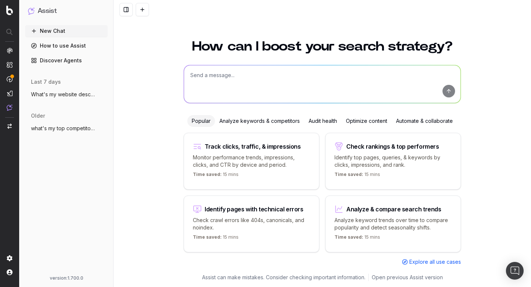 The height and width of the screenshot is (287, 531). What do you see at coordinates (10, 10) in the screenshot?
I see `img: Botify logo` at bounding box center [10, 10].